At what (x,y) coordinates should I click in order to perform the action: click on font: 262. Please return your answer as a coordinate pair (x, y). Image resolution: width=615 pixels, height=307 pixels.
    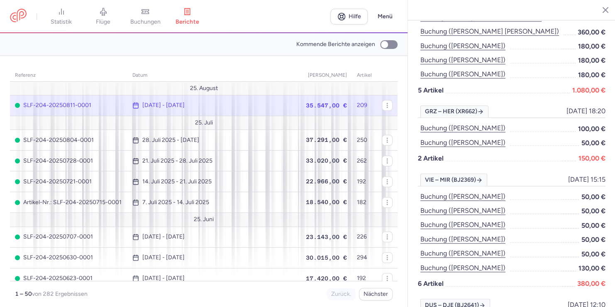
    Looking at the image, I should click on (362, 161).